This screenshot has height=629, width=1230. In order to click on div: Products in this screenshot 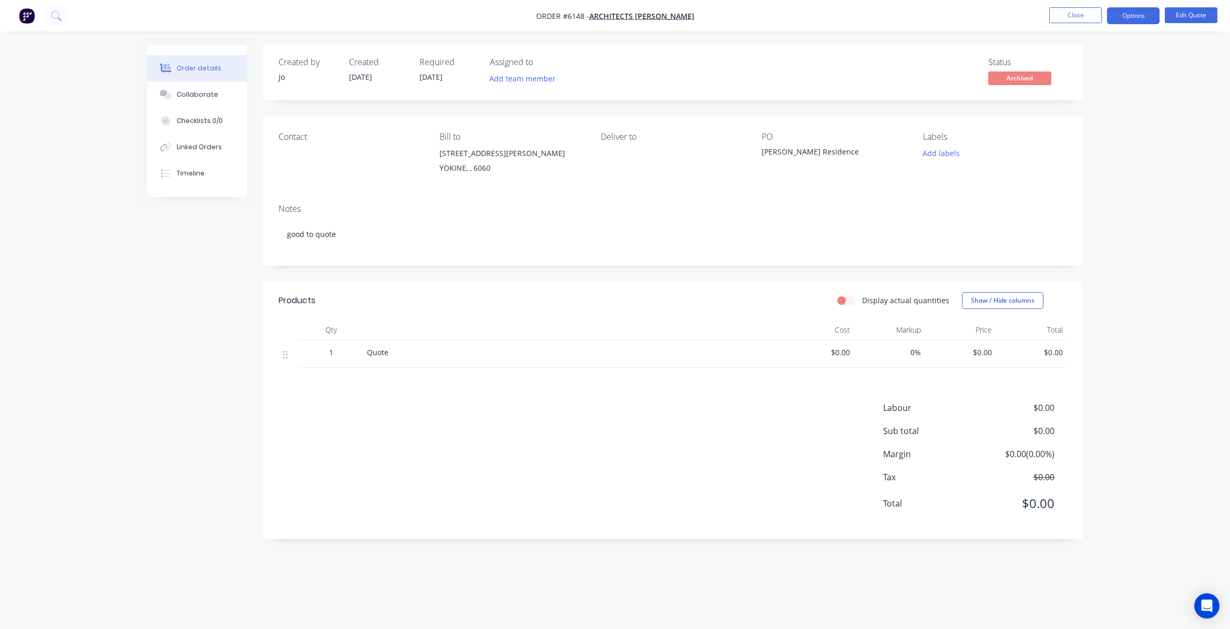, I will do `click(297, 301)`.